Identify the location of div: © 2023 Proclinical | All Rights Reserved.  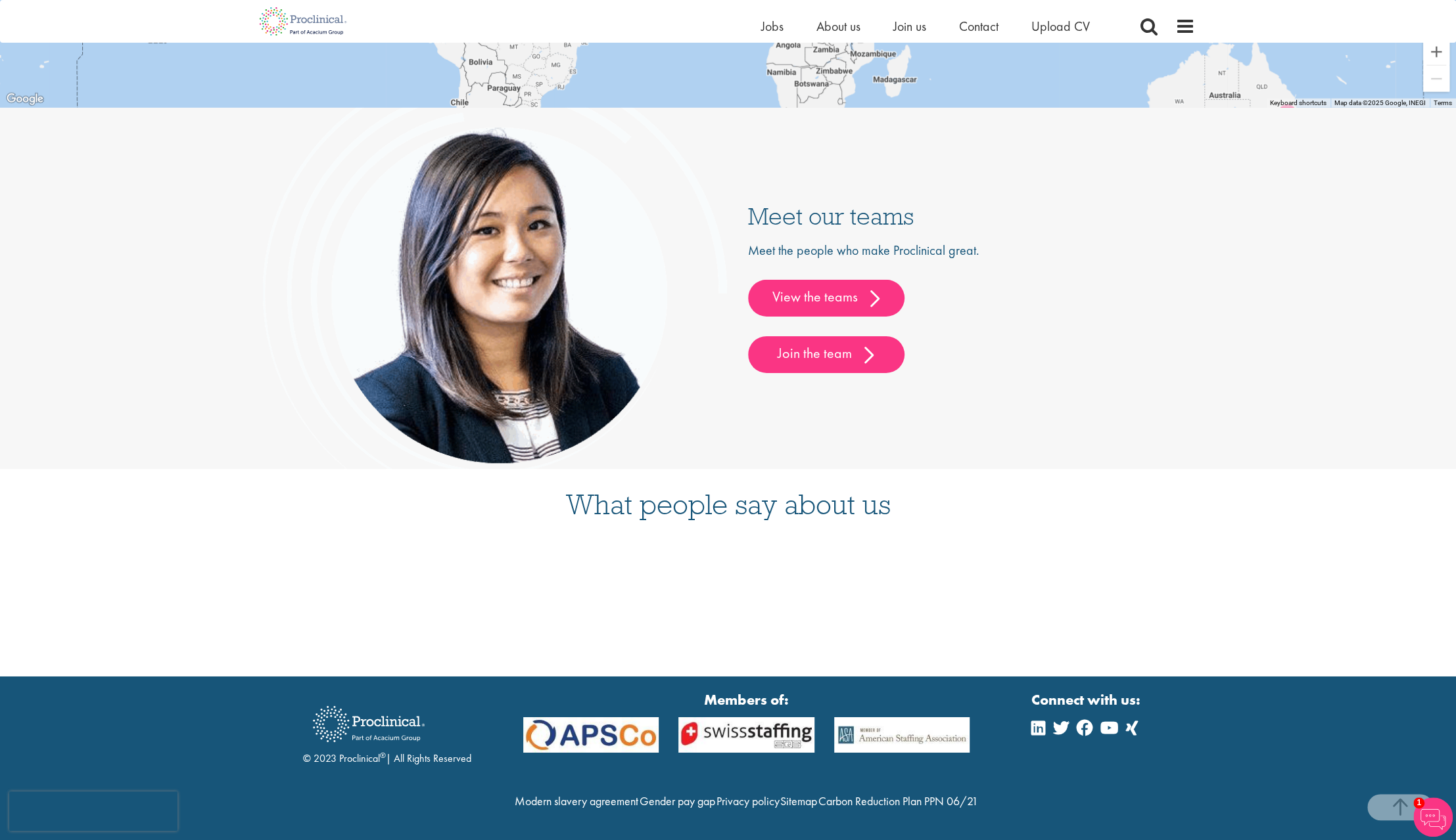
(387, 731).